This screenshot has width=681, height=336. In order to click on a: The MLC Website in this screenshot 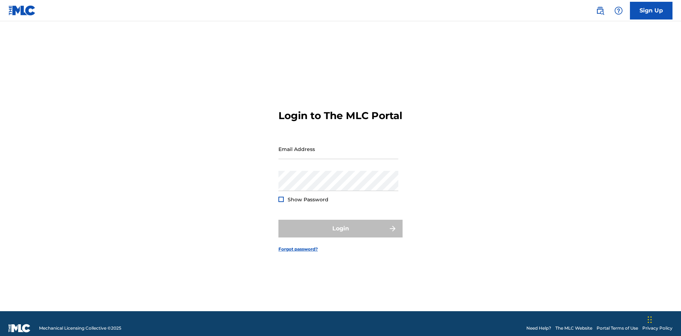, I will do `click(574, 328)`.